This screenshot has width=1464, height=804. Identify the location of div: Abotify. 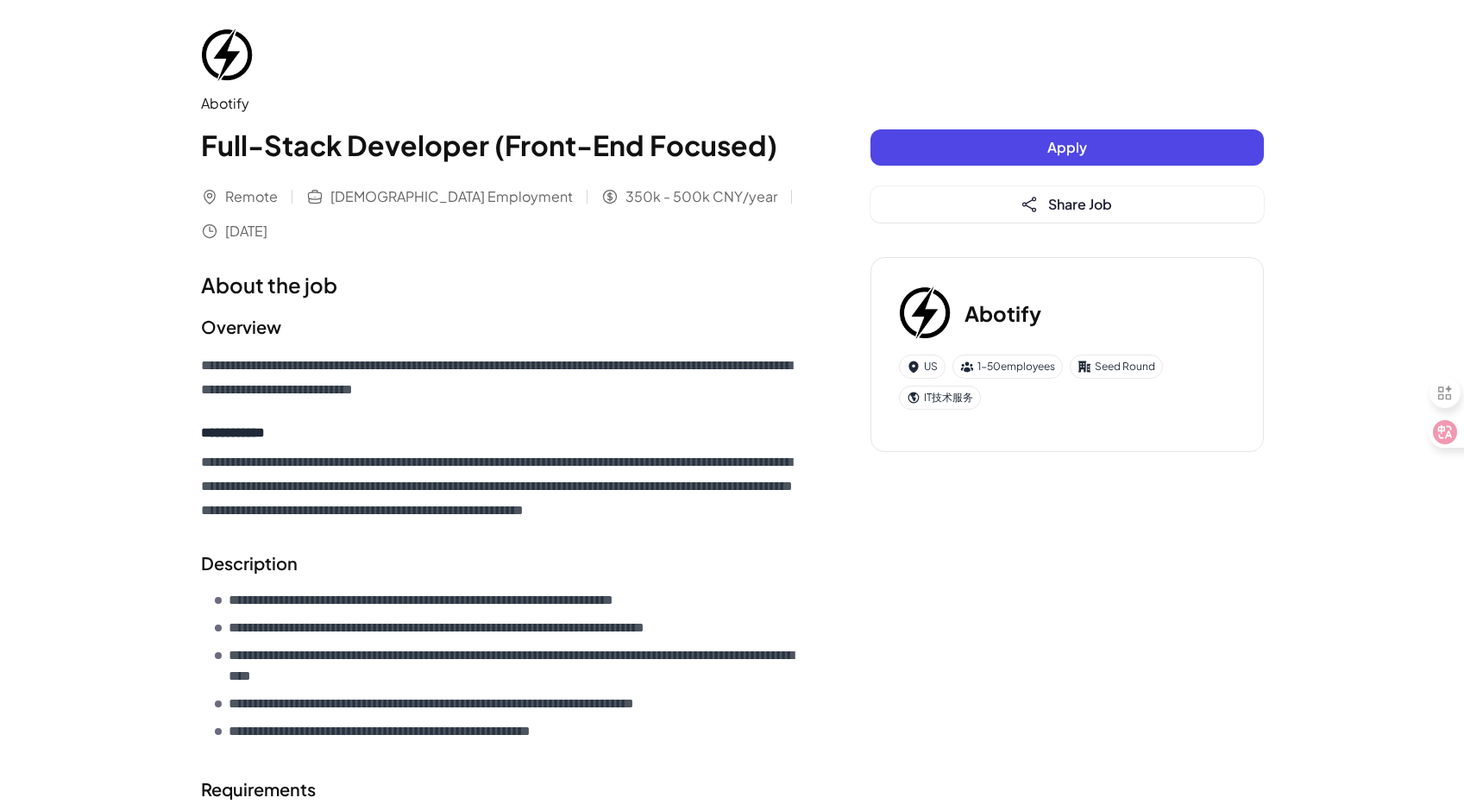
(501, 104).